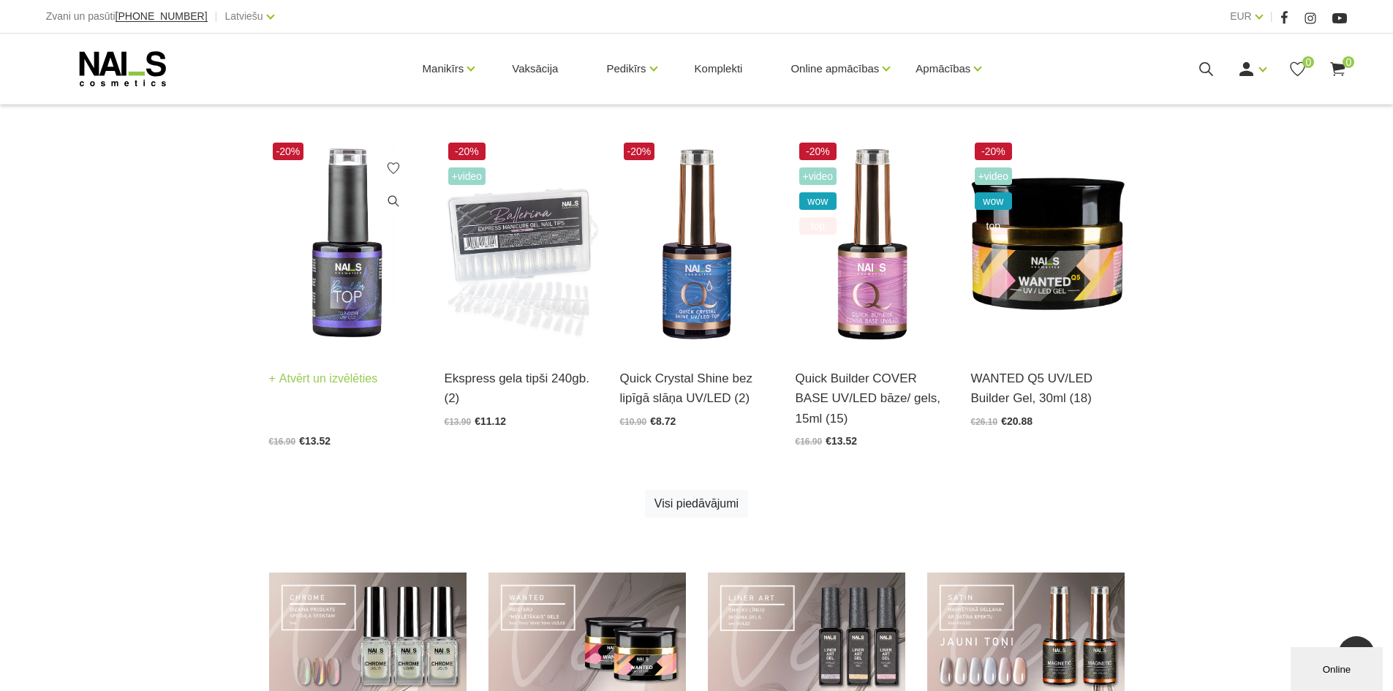 The width and height of the screenshot is (1393, 691). Describe the element at coordinates (942, 69) in the screenshot. I see `a: Apmācības` at that location.